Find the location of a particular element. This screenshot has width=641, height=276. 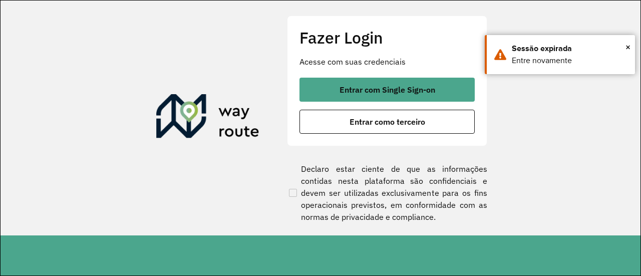

h2: Fazer Login is located at coordinates (387, 38).